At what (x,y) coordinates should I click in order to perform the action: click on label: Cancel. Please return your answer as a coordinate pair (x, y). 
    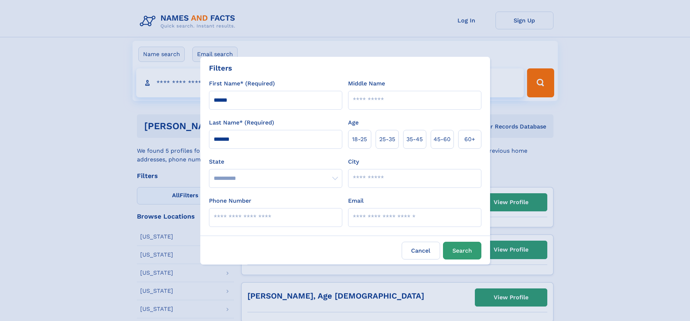
    Looking at the image, I should click on (421, 251).